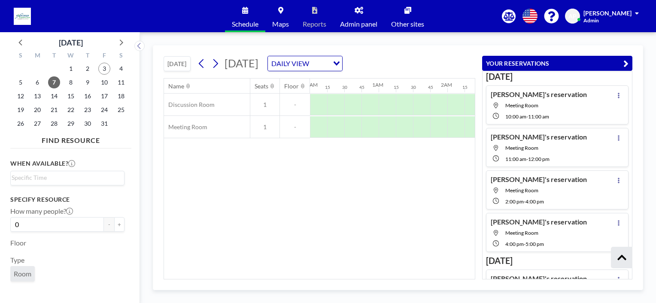 The image size is (656, 303). Describe the element at coordinates (104, 82) in the screenshot. I see `span: Friday, October 10, 2025` at that location.